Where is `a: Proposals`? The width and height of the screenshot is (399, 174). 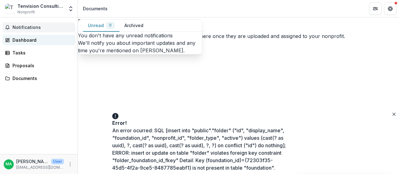
a: Proposals is located at coordinates (39, 65).